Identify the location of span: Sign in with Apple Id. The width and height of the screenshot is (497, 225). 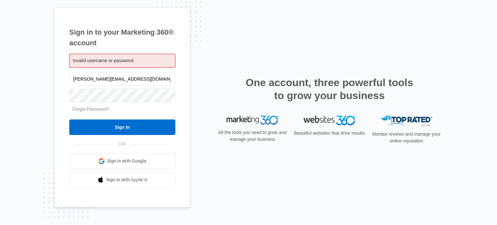
(127, 180).